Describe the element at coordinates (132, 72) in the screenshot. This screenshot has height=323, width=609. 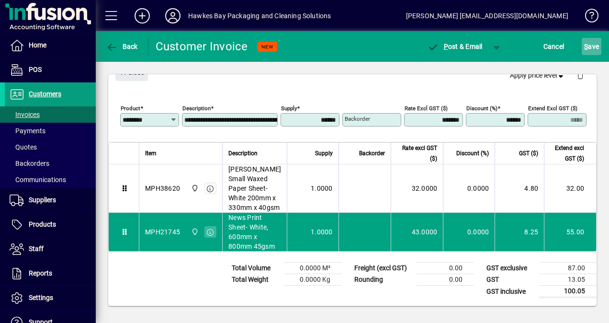
I see `app-page-header-button: Close` at that location.